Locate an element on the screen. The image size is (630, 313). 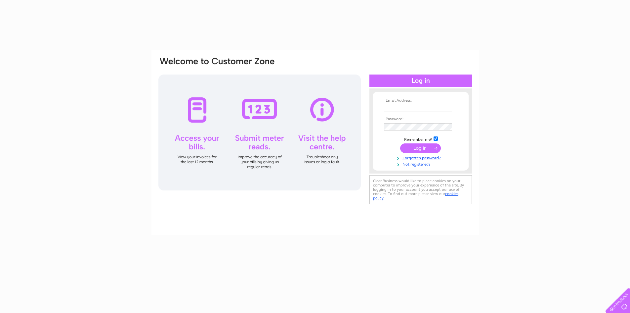
td: Remember me? is located at coordinates (421, 139).